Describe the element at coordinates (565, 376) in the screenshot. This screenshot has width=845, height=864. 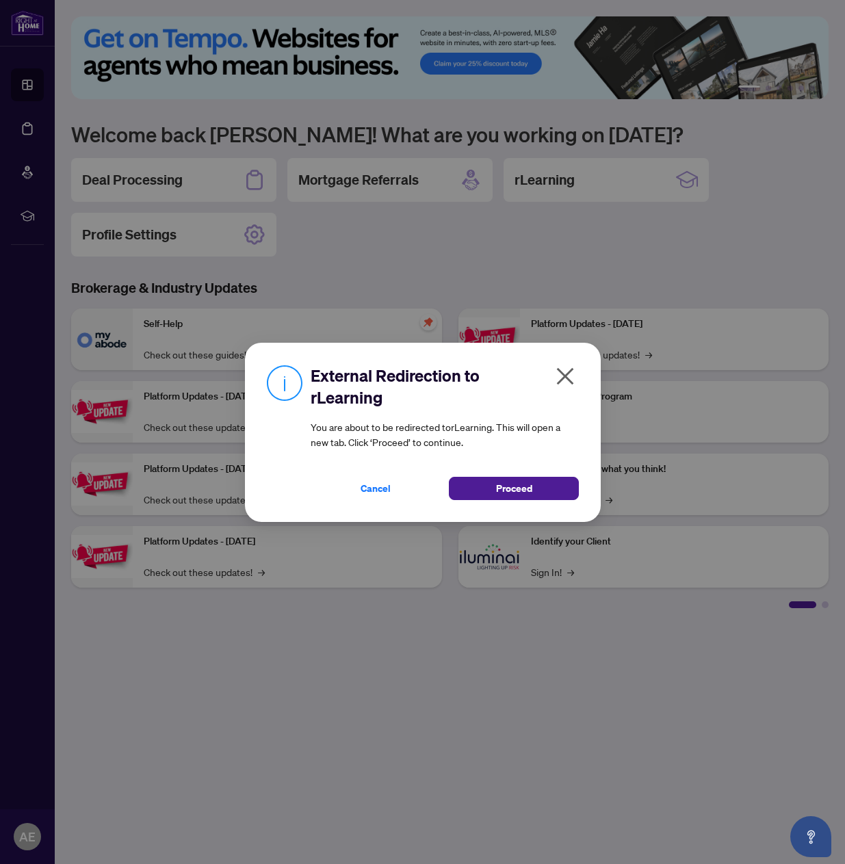
I see `span: close` at that location.